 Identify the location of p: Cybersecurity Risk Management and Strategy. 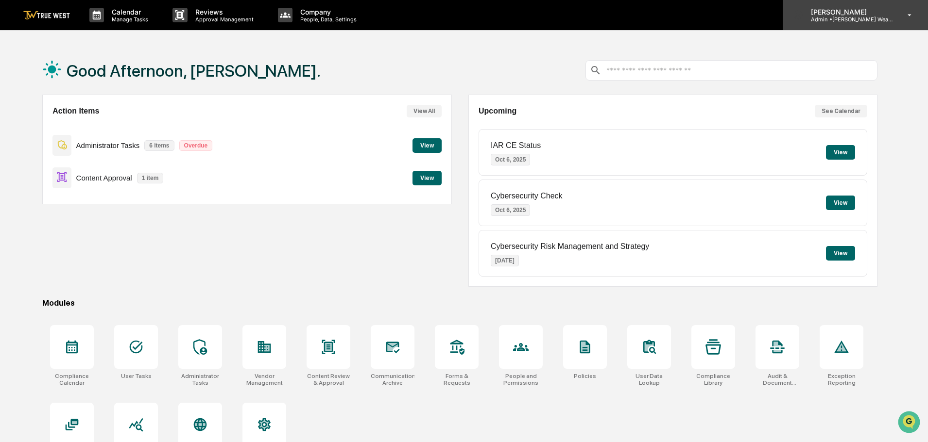
(570, 247).